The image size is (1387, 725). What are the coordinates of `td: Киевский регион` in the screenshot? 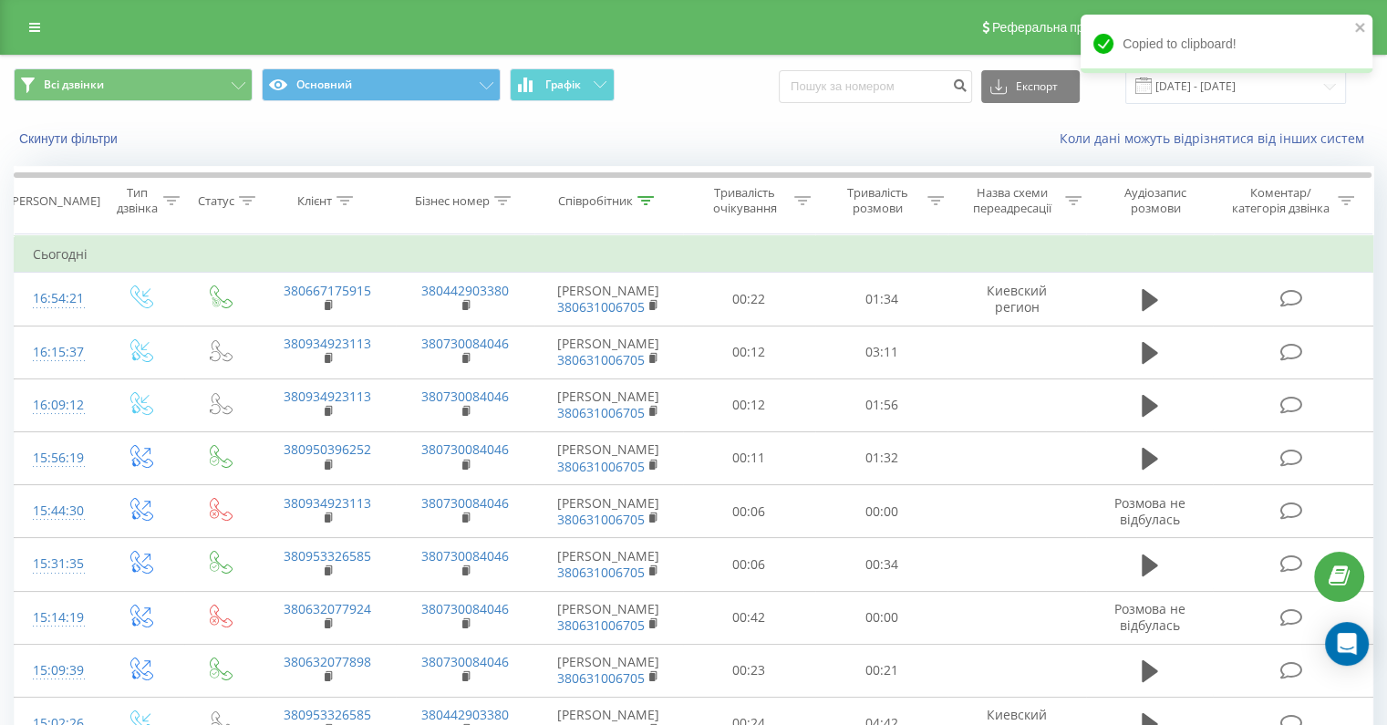 It's located at (1016, 299).